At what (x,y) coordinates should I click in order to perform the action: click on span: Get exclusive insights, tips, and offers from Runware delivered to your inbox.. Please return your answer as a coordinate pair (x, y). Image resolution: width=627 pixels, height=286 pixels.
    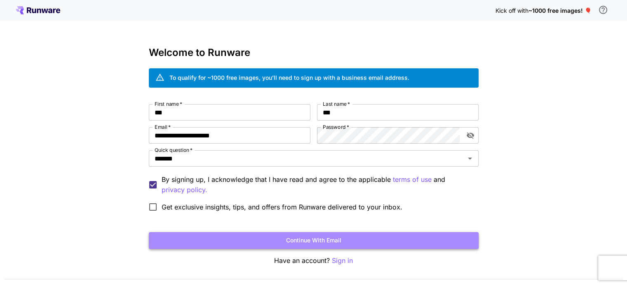
    Looking at the image, I should click on (282, 207).